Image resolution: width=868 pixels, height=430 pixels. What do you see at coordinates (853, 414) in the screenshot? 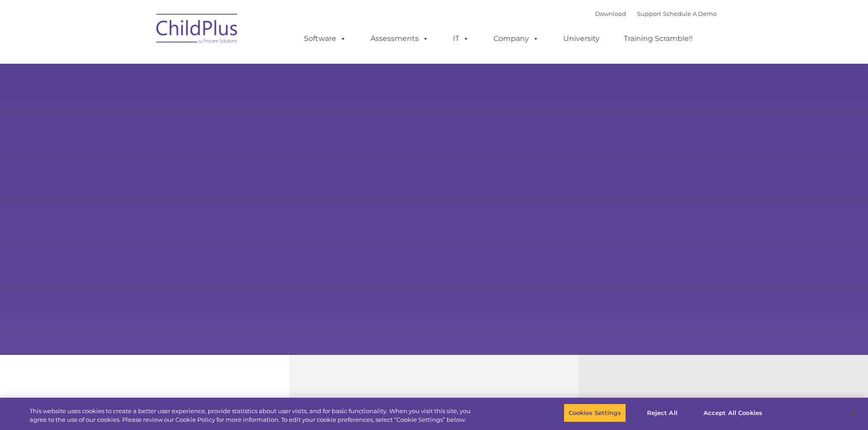
I see `button: Close` at bounding box center [853, 414].